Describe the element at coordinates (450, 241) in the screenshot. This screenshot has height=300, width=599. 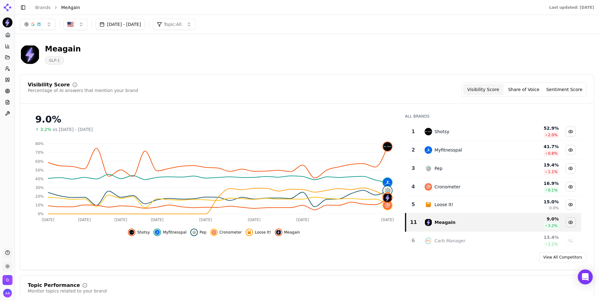
I see `div: Carb Manager` at that location.